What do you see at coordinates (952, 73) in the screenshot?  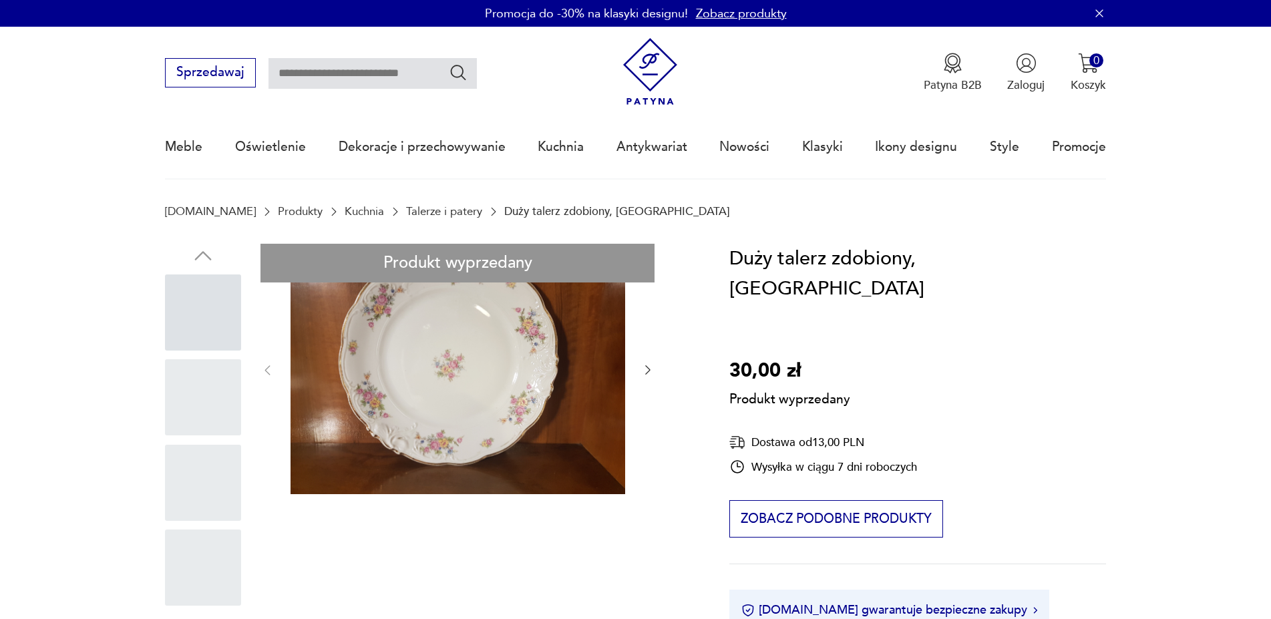 I see `a: Ikona medaluPatyna B2B` at bounding box center [952, 73].